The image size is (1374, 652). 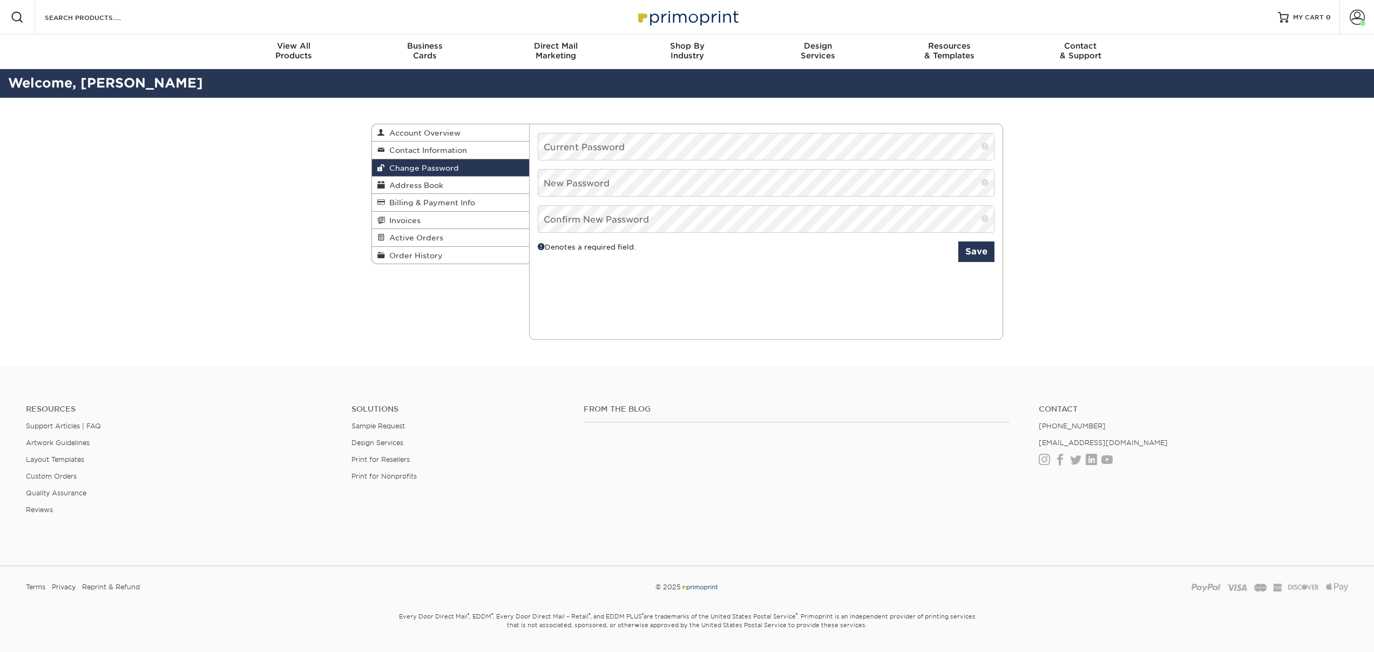 I want to click on a: Shop ByIndustry, so click(x=687, y=52).